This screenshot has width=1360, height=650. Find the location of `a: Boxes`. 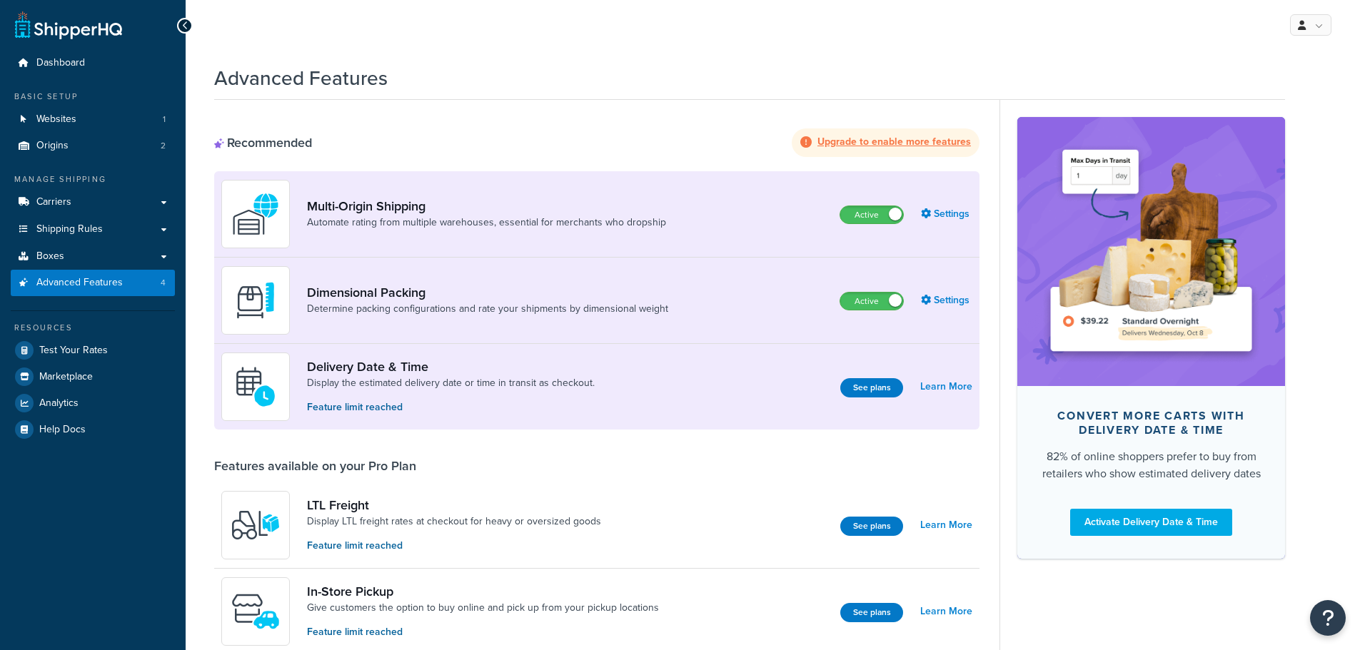

a: Boxes is located at coordinates (93, 256).